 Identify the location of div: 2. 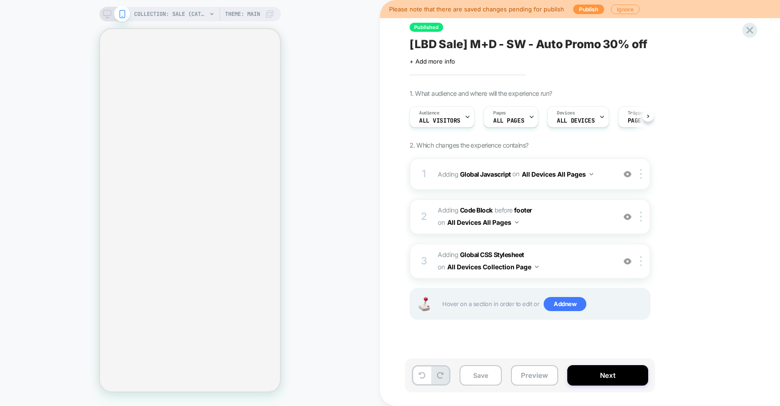
(424, 217).